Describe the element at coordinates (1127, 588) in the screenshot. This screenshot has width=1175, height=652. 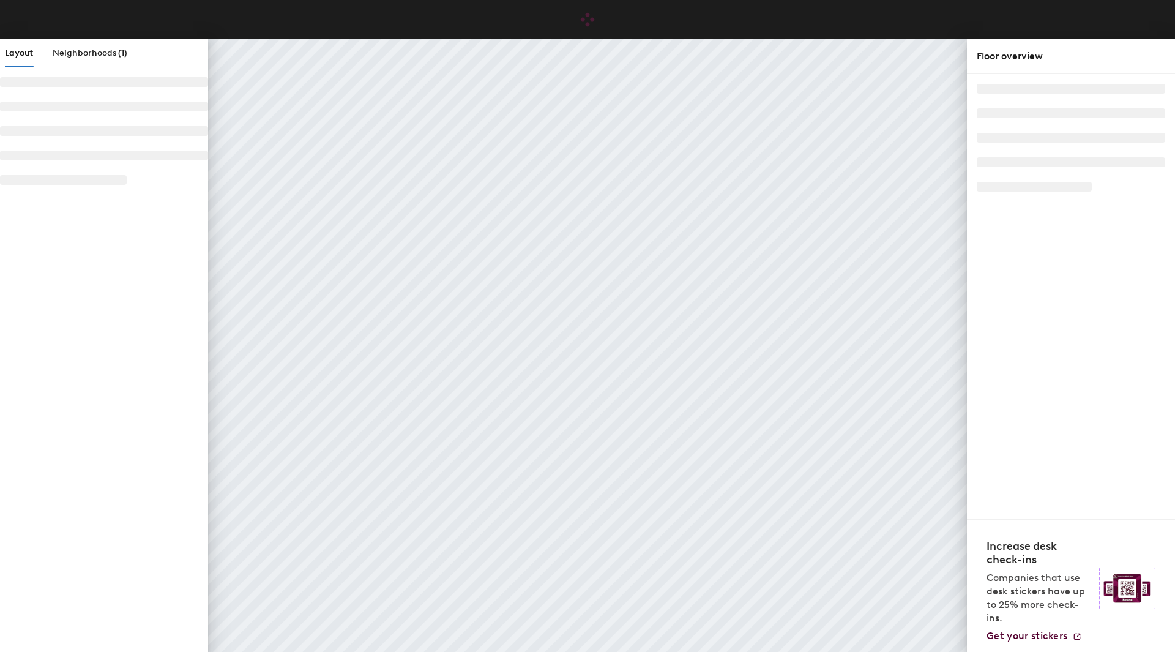
I see `img: Sticker logo` at that location.